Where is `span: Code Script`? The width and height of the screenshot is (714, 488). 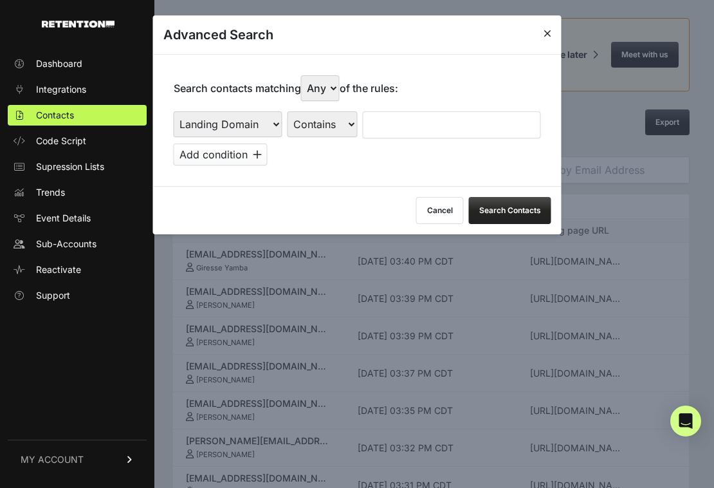
span: Code Script is located at coordinates (61, 141).